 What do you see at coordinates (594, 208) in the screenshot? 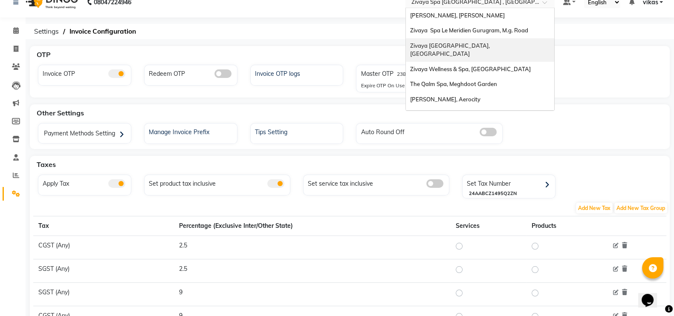
I see `span: Add New Tax` at bounding box center [594, 208].